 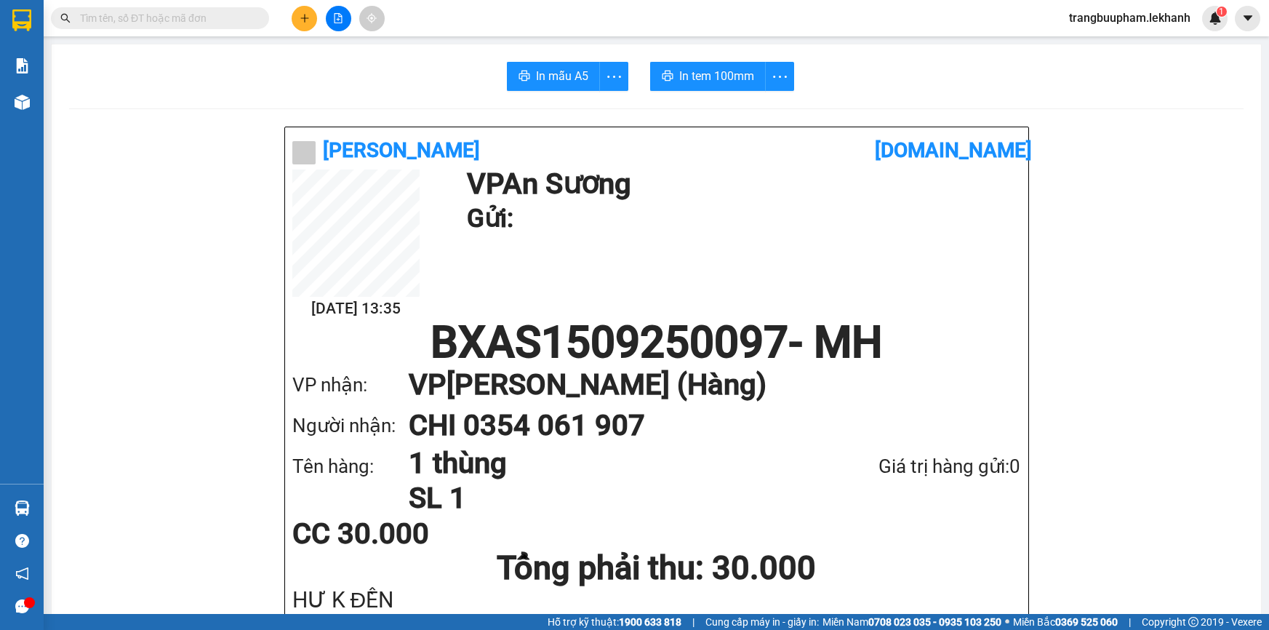 What do you see at coordinates (338, 18) in the screenshot?
I see `span: file-add` at bounding box center [338, 18].